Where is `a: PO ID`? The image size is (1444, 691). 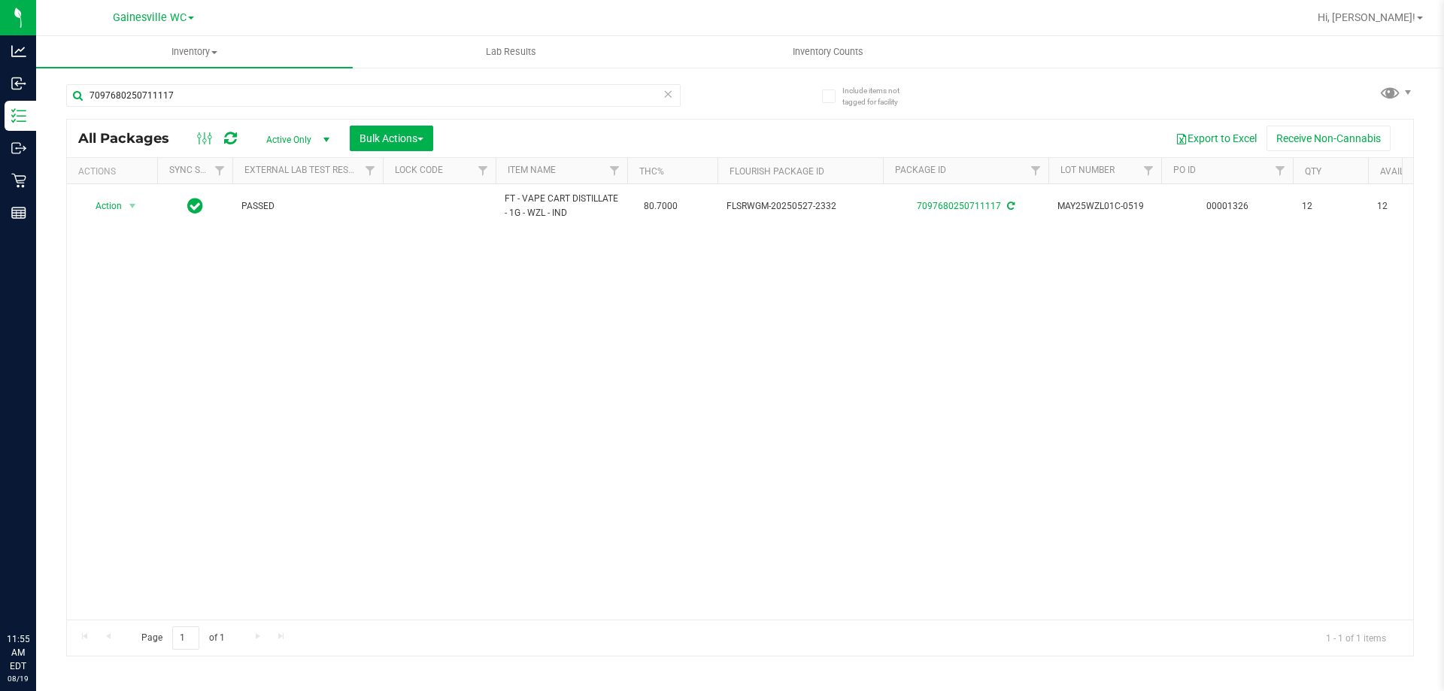 a: PO ID is located at coordinates (1184, 170).